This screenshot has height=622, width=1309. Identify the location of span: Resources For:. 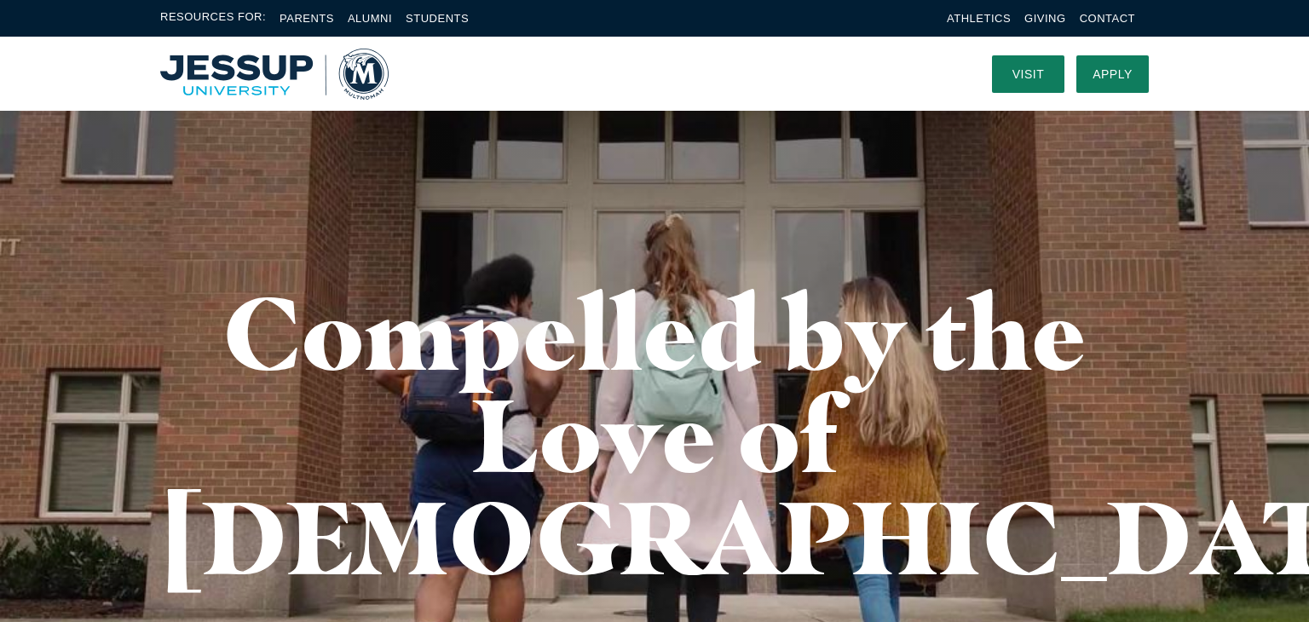
(213, 18).